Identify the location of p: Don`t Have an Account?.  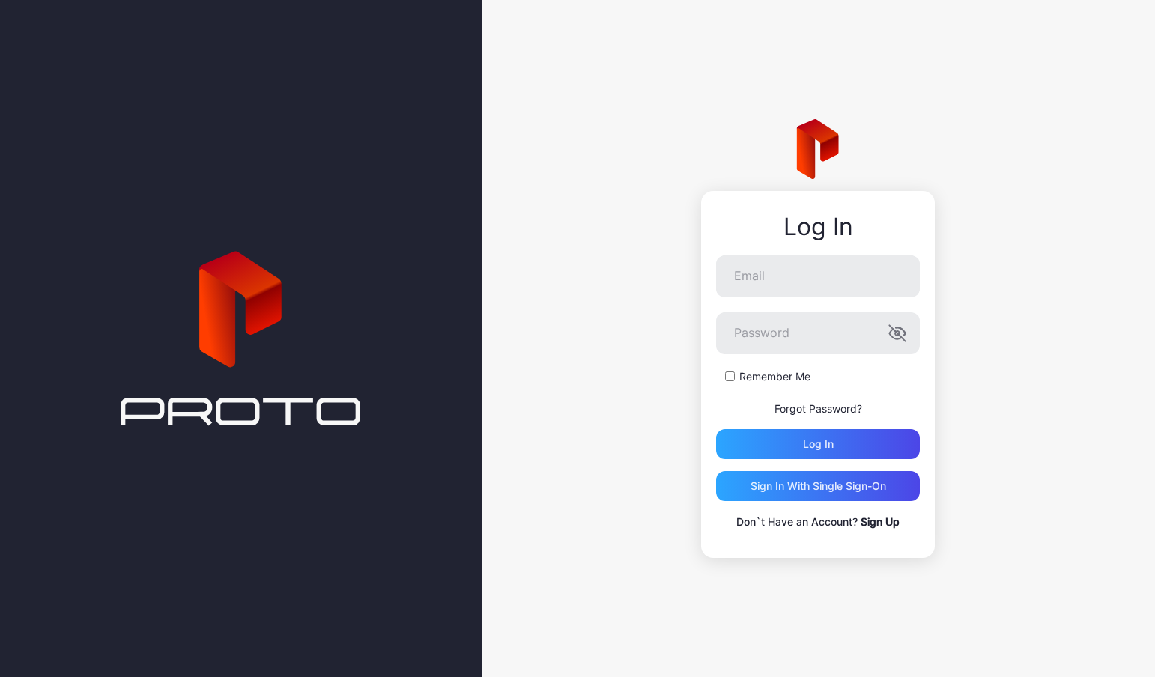
(818, 522).